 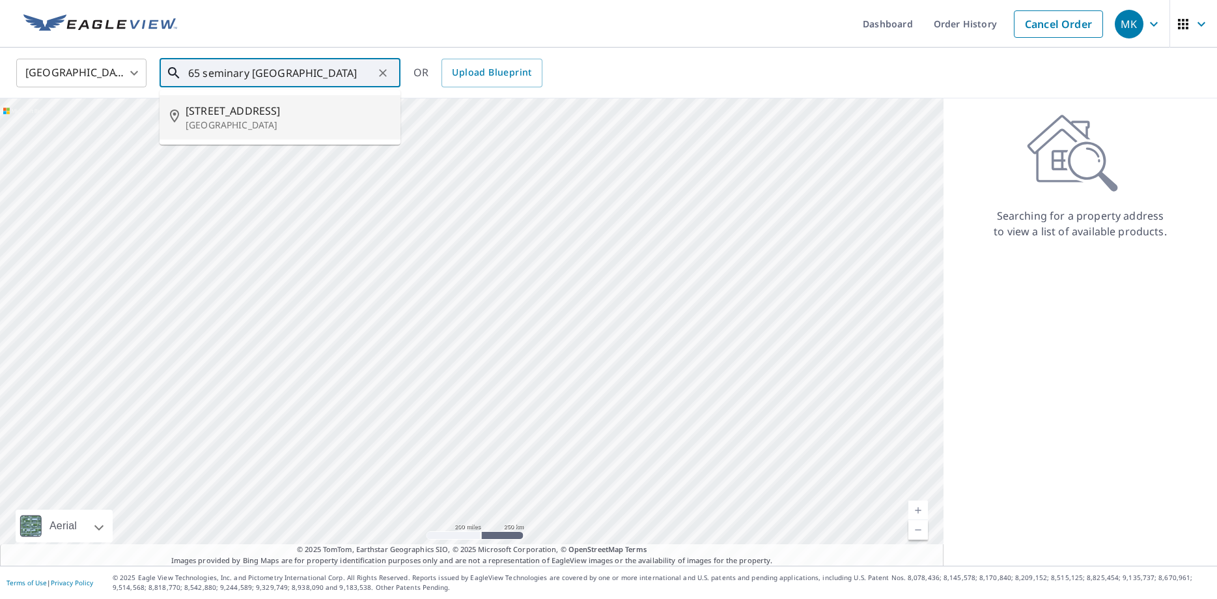 I want to click on p: © 2025 Eagle View Technologies, Inc. and Pictometry International Corp. All Rights Reserved. Repo..., so click(x=662, y=582).